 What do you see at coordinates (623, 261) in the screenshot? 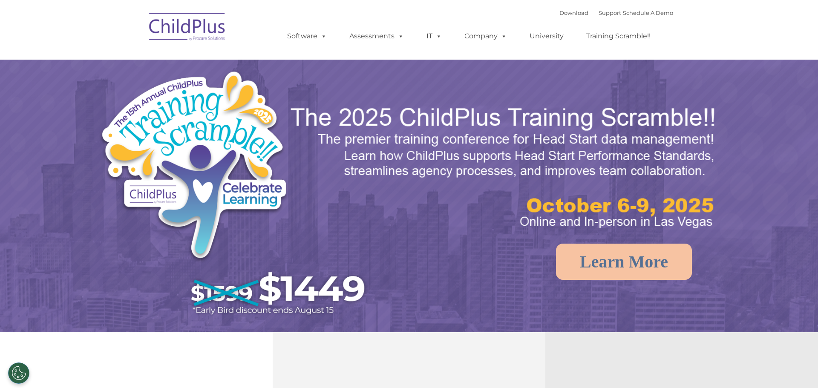
I see `a: Learn More` at bounding box center [623, 261].